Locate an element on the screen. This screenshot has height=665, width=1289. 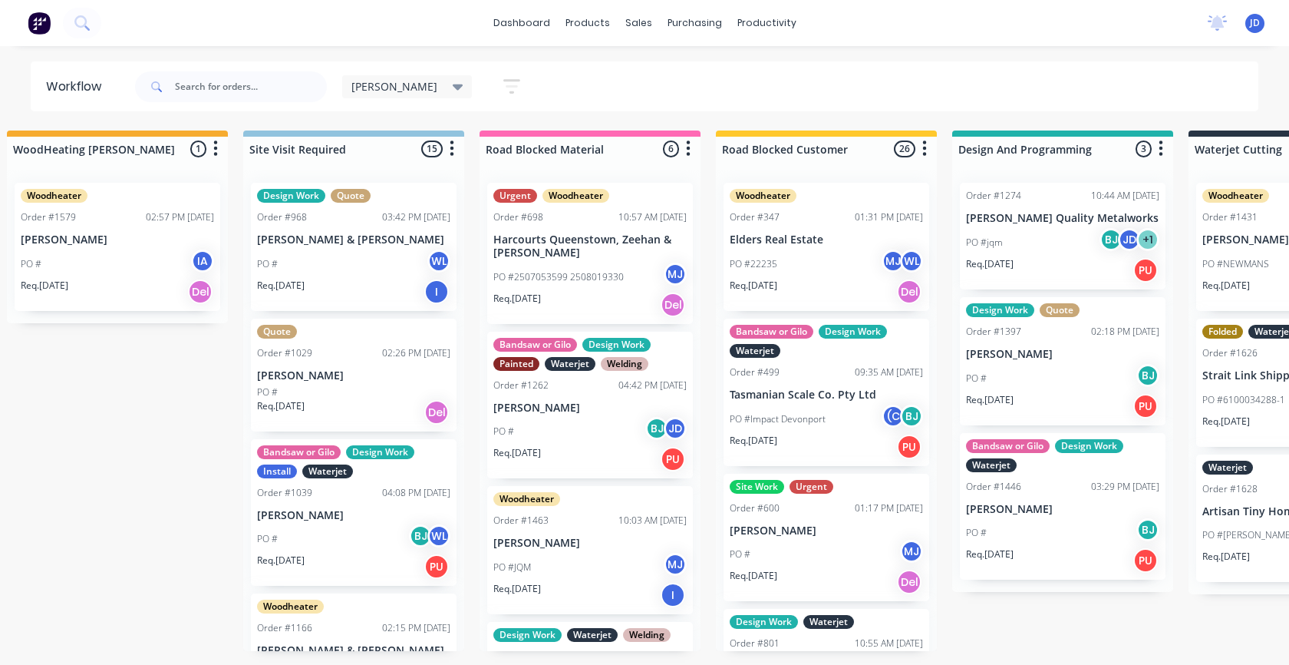
div: Order #1039 is located at coordinates (285, 493).